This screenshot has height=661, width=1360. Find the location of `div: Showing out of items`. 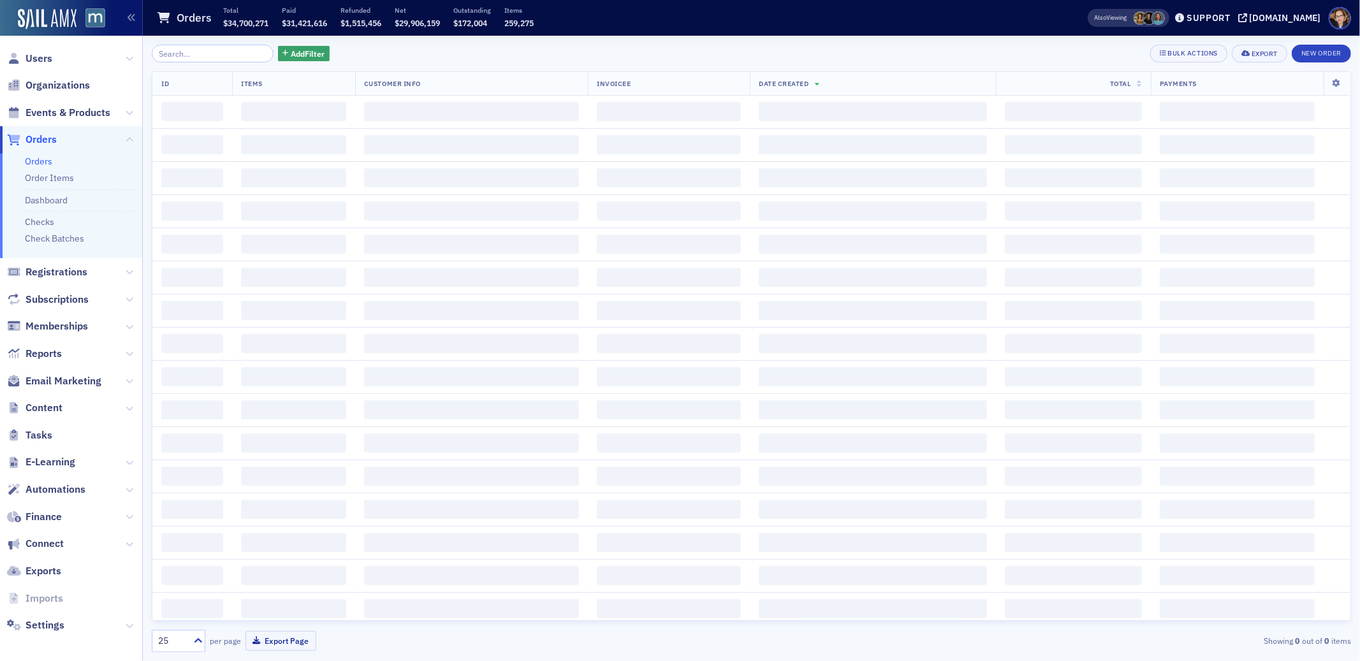

div: Showing out of items is located at coordinates (1155, 641).